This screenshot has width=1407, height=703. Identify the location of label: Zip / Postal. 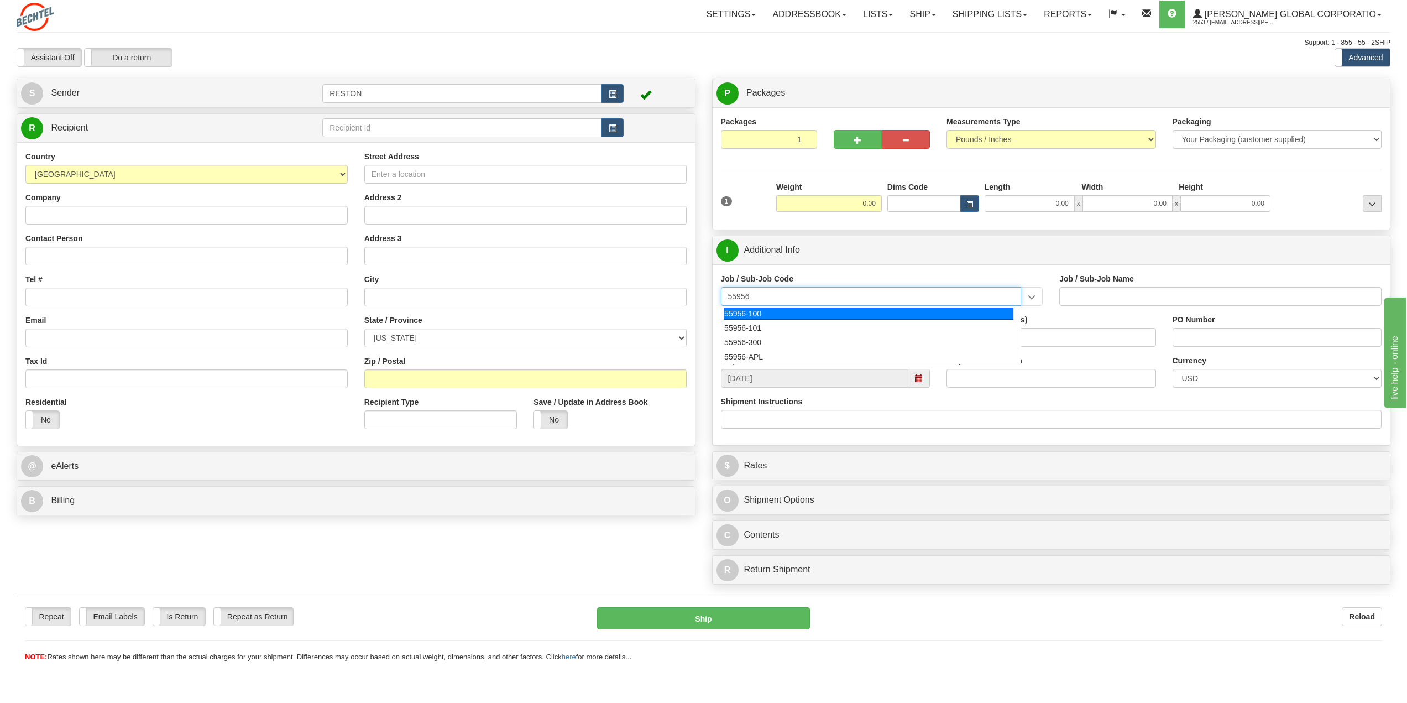
(385, 361).